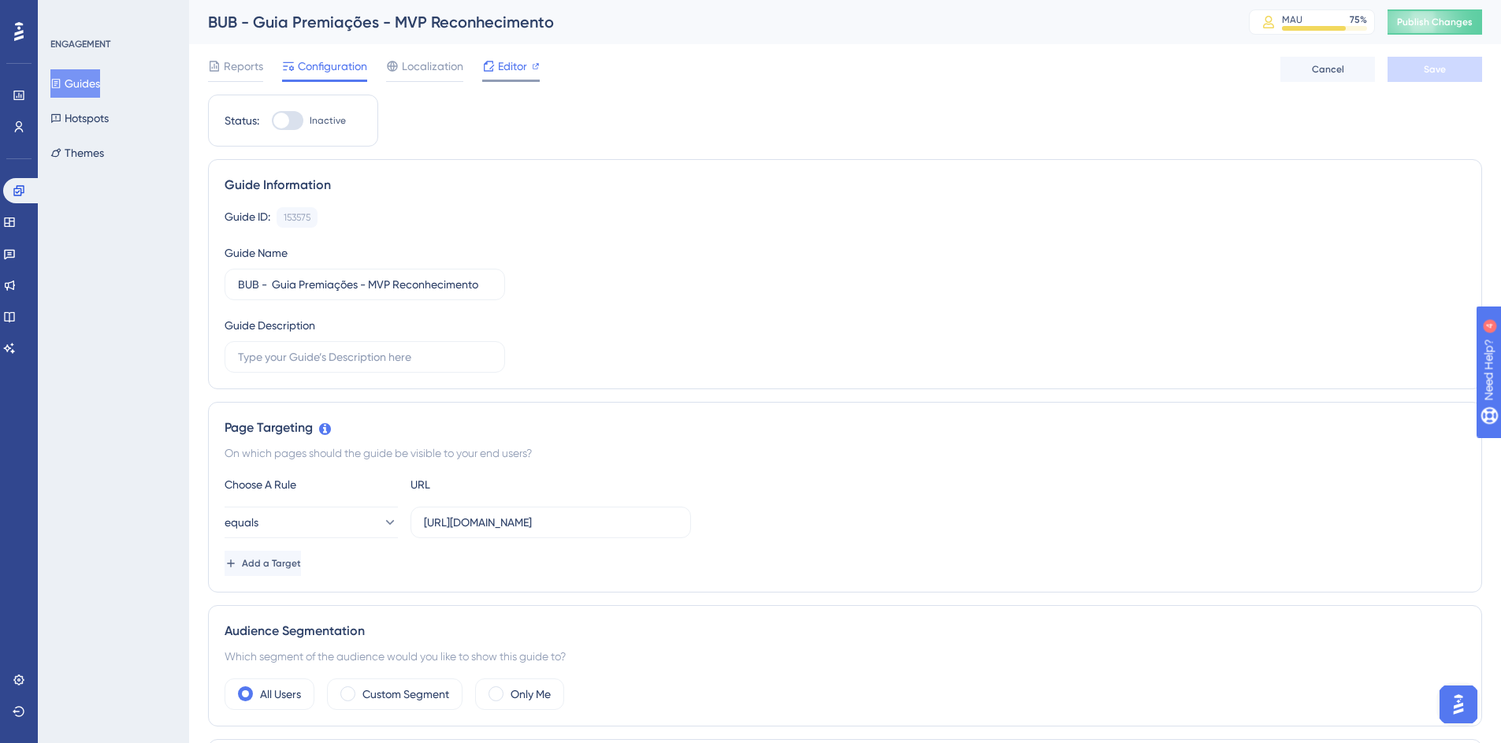  Describe the element at coordinates (77, 153) in the screenshot. I see `button: Themes` at that location.